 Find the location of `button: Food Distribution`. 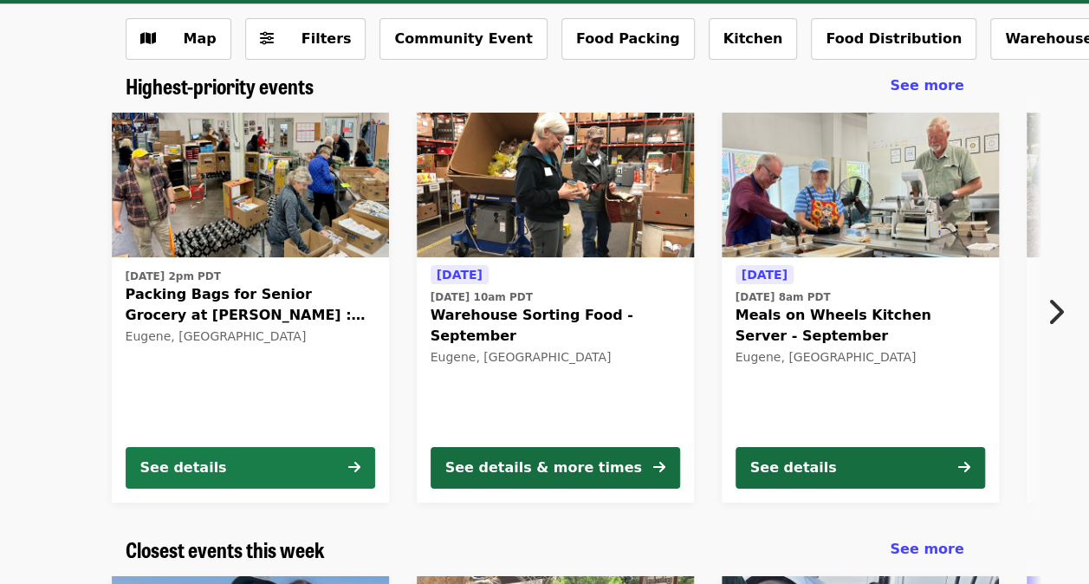

button: Food Distribution is located at coordinates (893, 39).